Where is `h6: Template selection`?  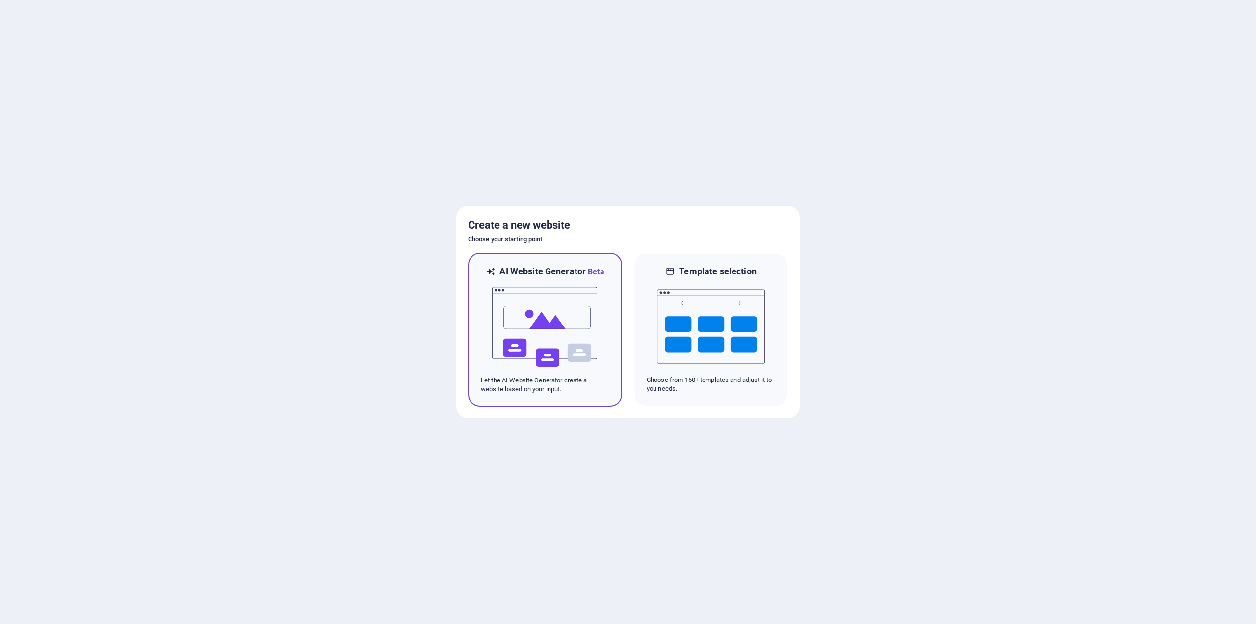
h6: Template selection is located at coordinates (718, 271).